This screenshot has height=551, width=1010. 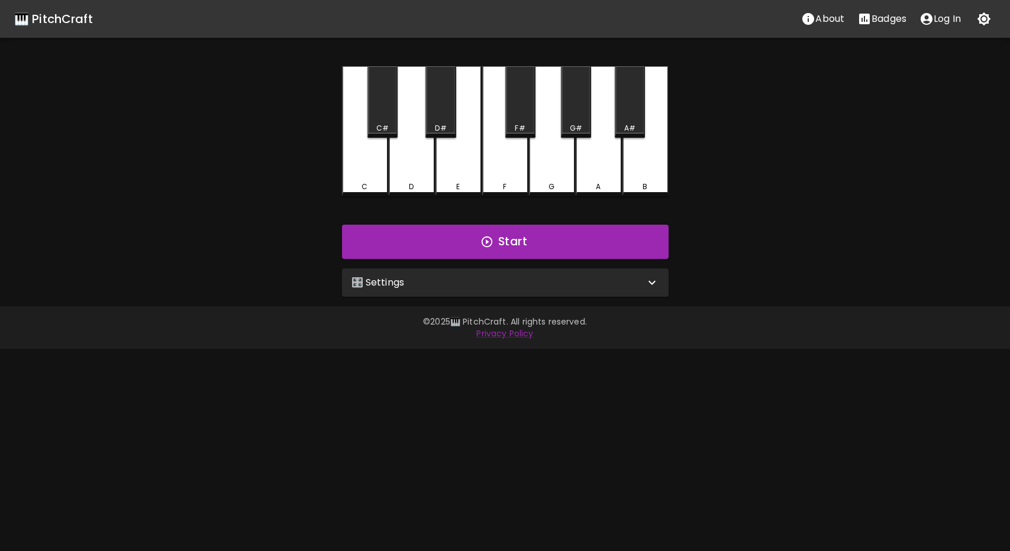 What do you see at coordinates (53, 19) in the screenshot?
I see `div: 🎹 PitchCraft` at bounding box center [53, 19].